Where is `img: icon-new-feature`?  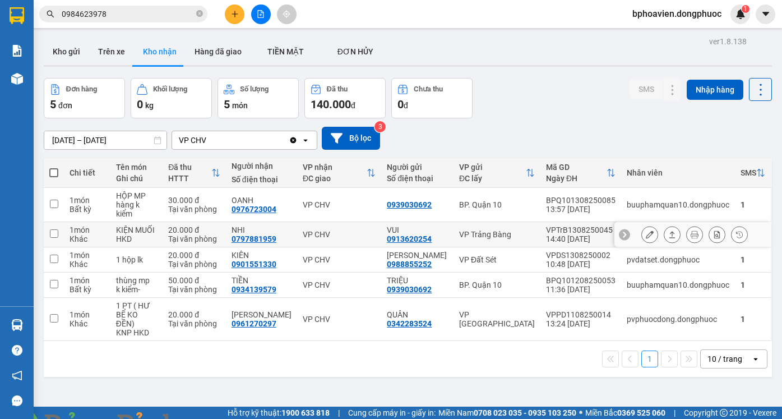
img: icon-new-feature is located at coordinates (741, 14).